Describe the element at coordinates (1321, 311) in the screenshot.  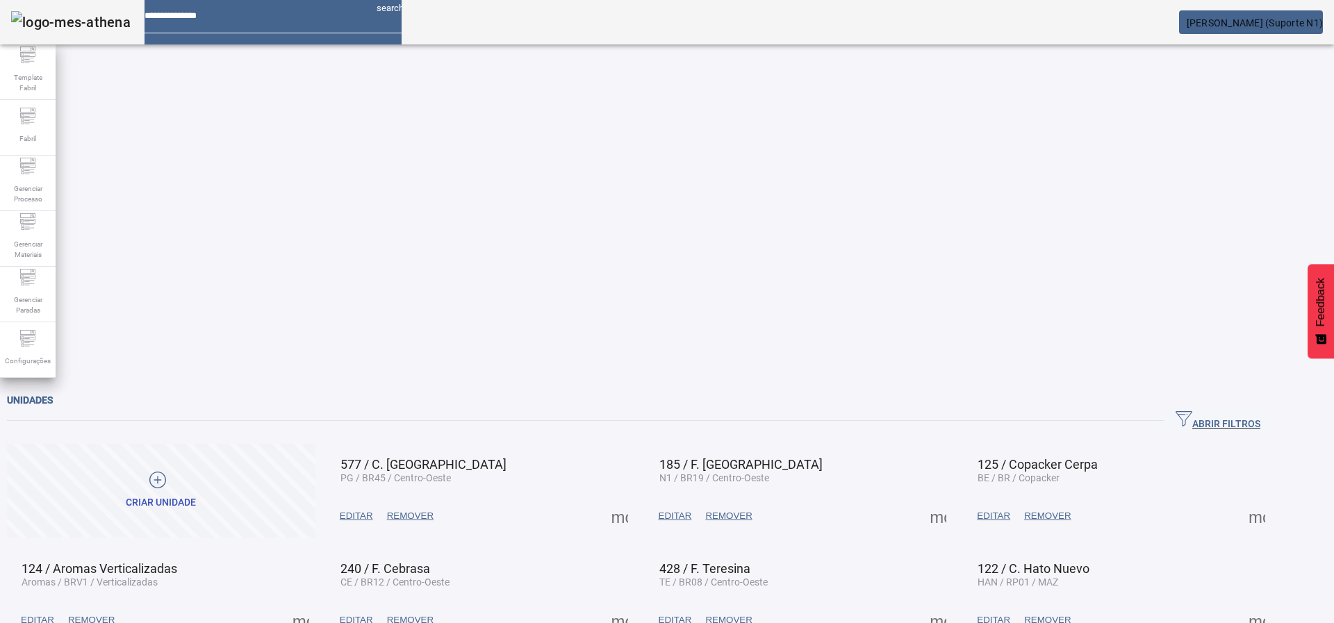
I see `button: Feedback - Mostrar pesquisa` at that location.